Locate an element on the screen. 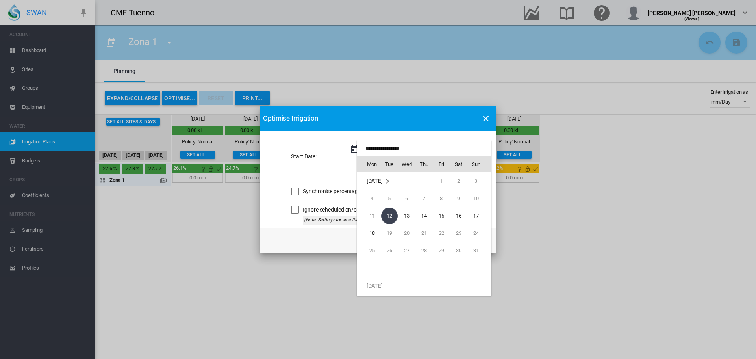 This screenshot has height=359, width=756. td: Sunday August 31 2025 is located at coordinates (479, 250).